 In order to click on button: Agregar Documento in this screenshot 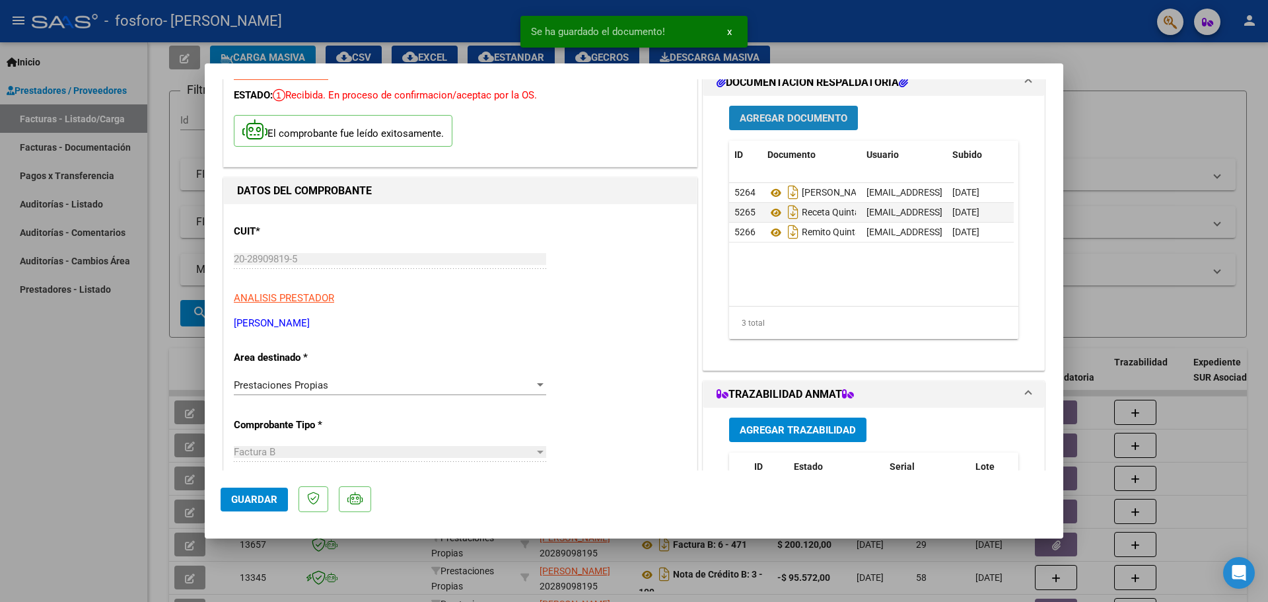, I will do `click(793, 118)`.